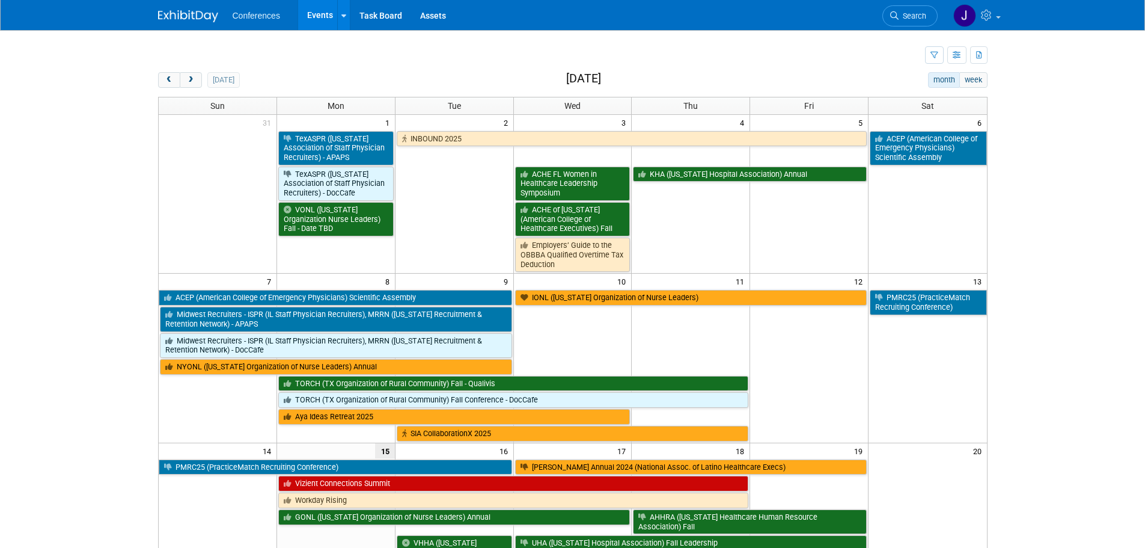 This screenshot has width=1145, height=548. I want to click on span: 10, so click(624, 281).